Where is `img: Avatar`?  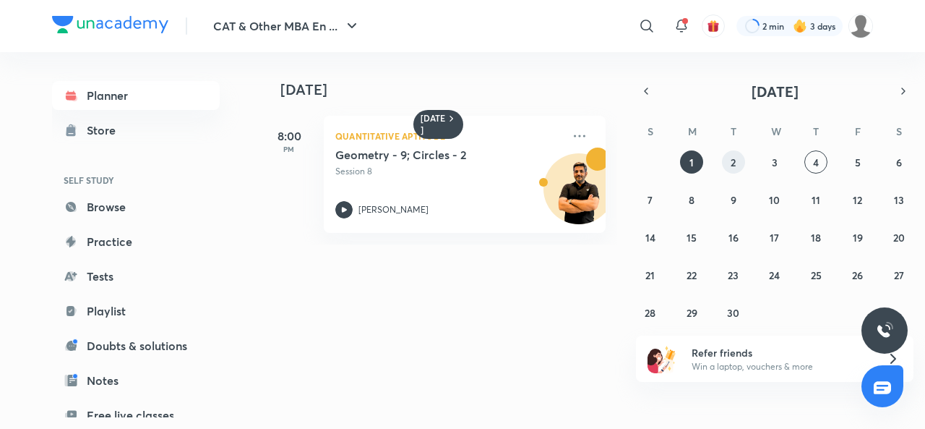
img: Avatar is located at coordinates (579, 196).